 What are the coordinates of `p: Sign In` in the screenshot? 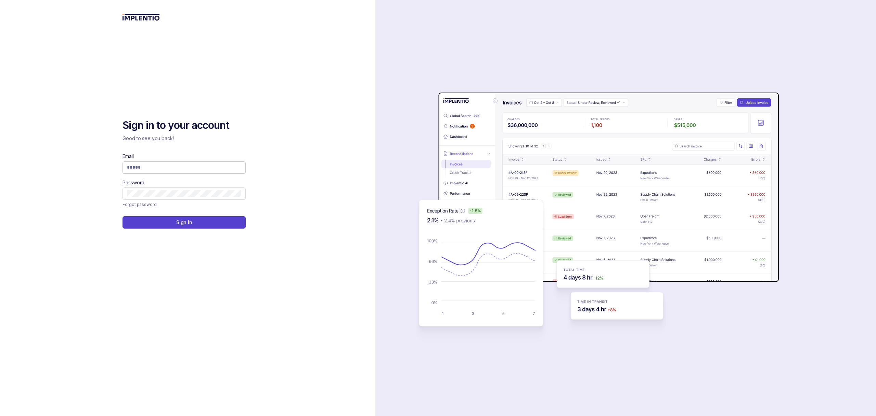 It's located at (184, 222).